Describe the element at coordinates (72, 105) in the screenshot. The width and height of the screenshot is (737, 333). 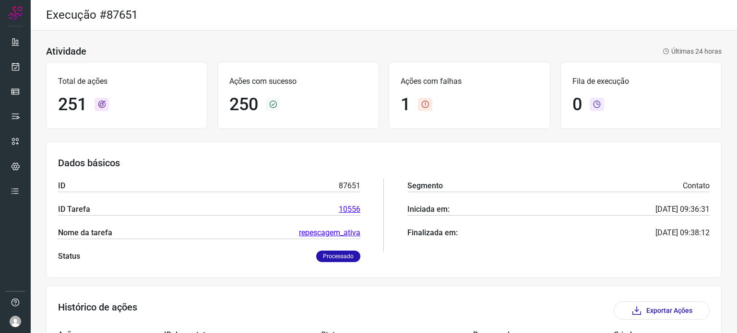
I see `h1: 251` at that location.